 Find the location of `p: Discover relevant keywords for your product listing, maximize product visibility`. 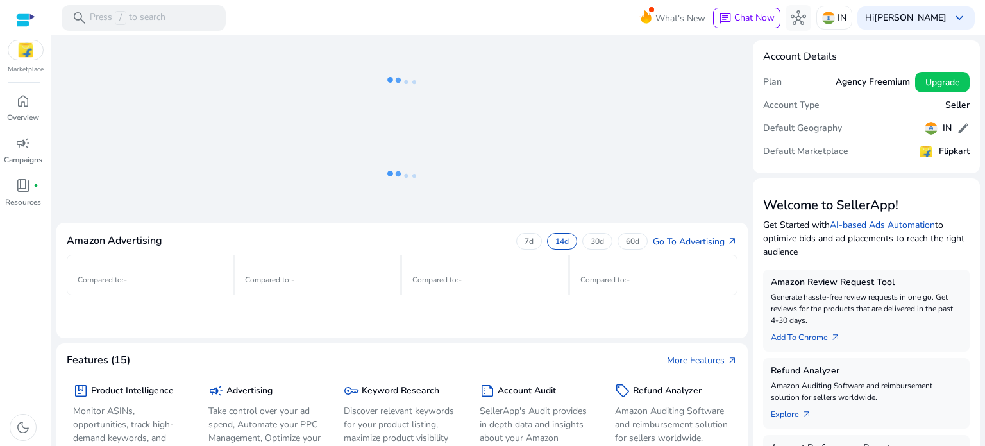

p: Discover relevant keywords for your product listing, maximize product visibility is located at coordinates (401, 424).